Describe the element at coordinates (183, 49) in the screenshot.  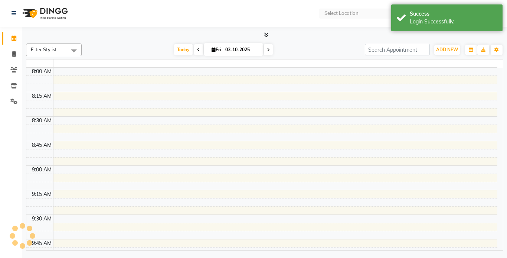
I see `span: Today` at that location.